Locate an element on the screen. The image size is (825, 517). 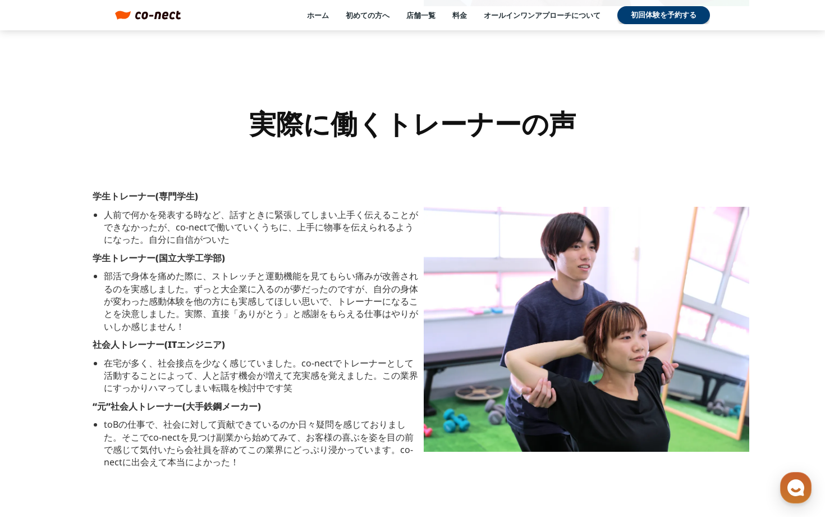
strong: 学生トレーナー(専門学生) is located at coordinates (145, 196).